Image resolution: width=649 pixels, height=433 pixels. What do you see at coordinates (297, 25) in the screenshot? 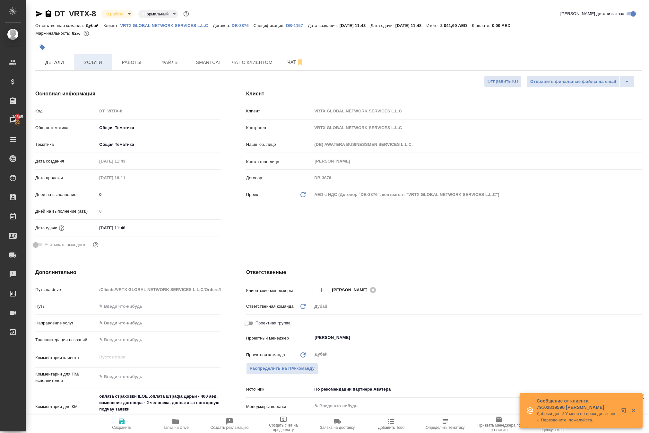
I see `p: DB-1157` at bounding box center [297, 25].